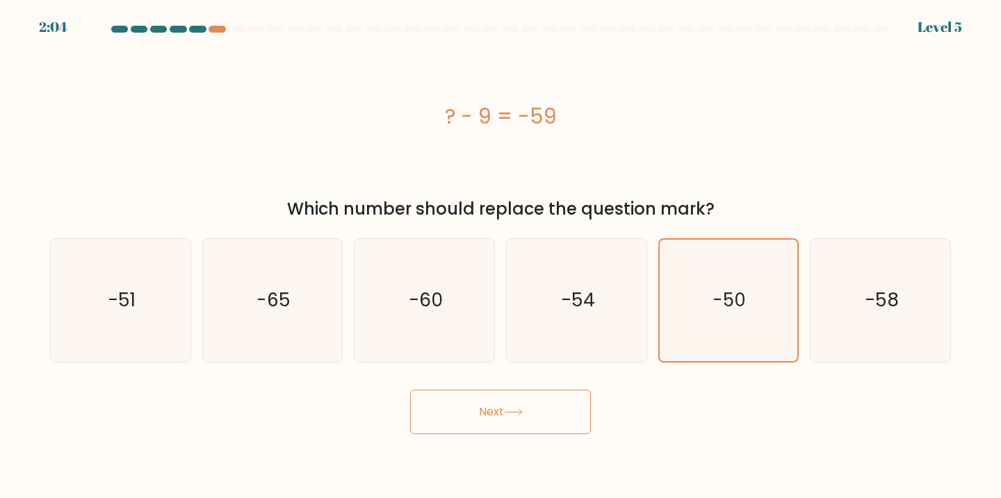 This screenshot has width=1001, height=498. I want to click on div: Which number should replace the question mark?, so click(501, 209).